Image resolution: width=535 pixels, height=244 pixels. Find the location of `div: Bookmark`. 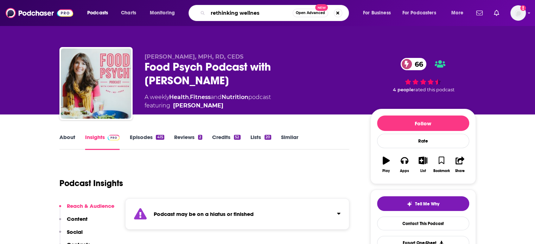

div: Bookmark is located at coordinates (441, 171).